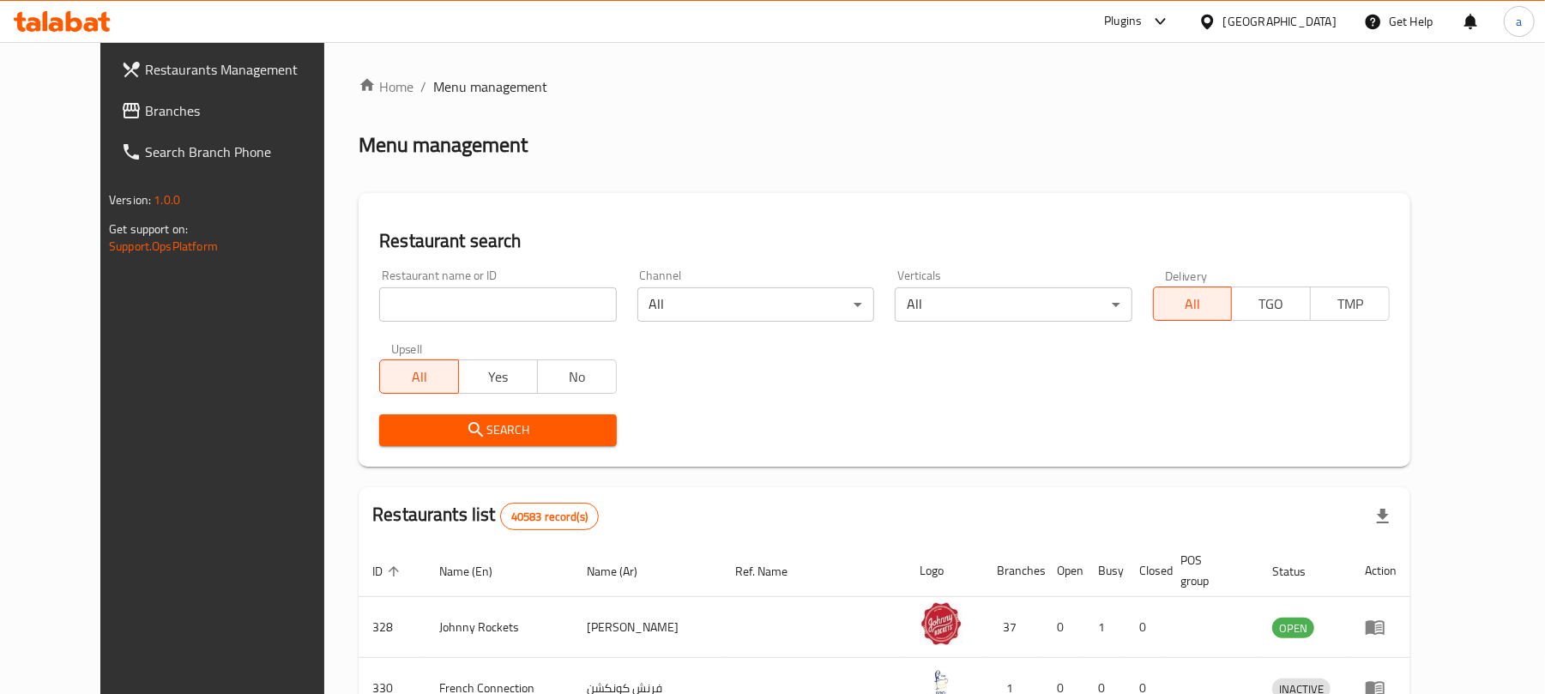 This screenshot has height=694, width=1545. Describe the element at coordinates (1013, 570) in the screenshot. I see `th: Branches` at that location.